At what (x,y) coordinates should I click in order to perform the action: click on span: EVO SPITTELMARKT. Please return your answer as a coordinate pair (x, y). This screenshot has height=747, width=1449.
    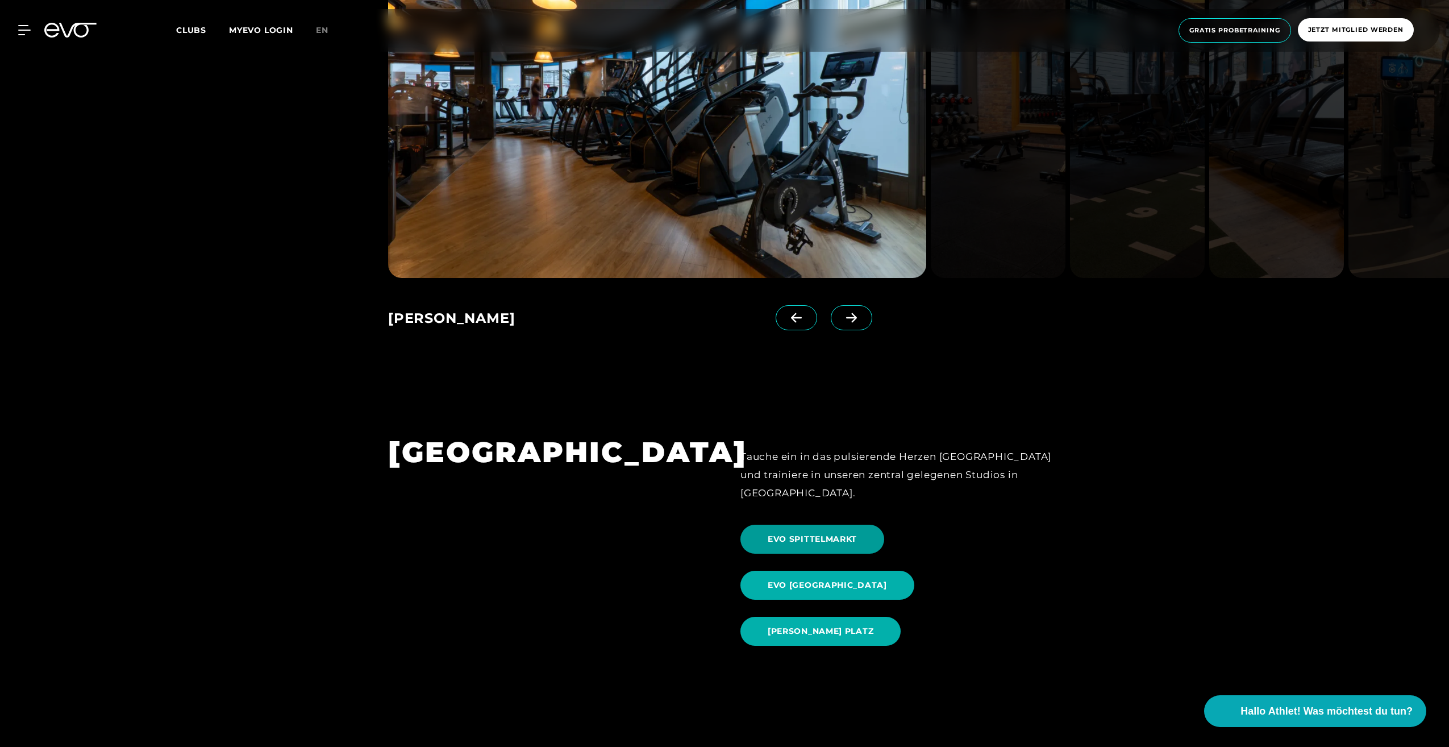
    Looking at the image, I should click on (812, 539).